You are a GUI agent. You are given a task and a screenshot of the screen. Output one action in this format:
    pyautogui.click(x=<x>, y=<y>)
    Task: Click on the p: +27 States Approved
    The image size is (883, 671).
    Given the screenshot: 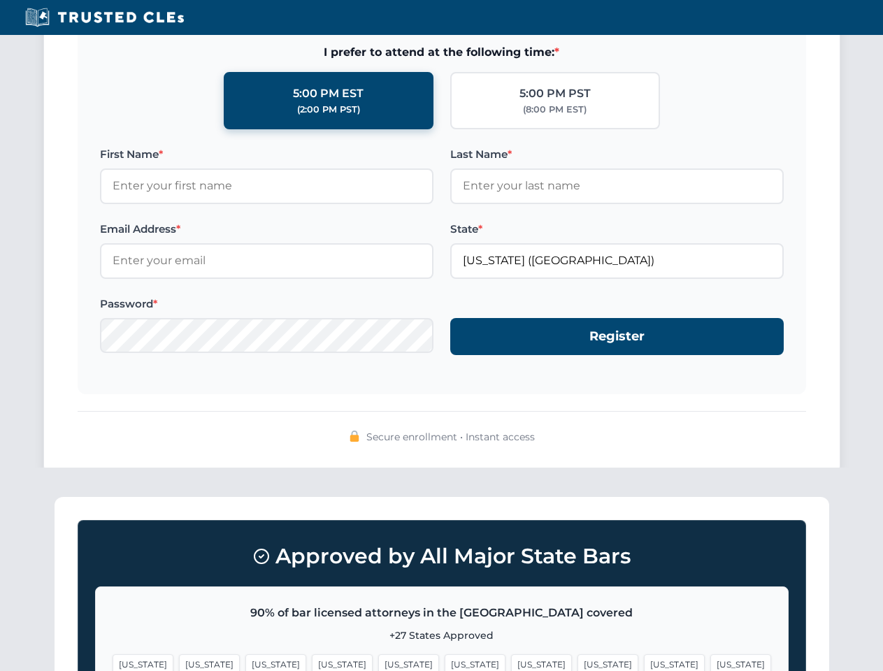 What is the action you would take?
    pyautogui.click(x=442, y=636)
    